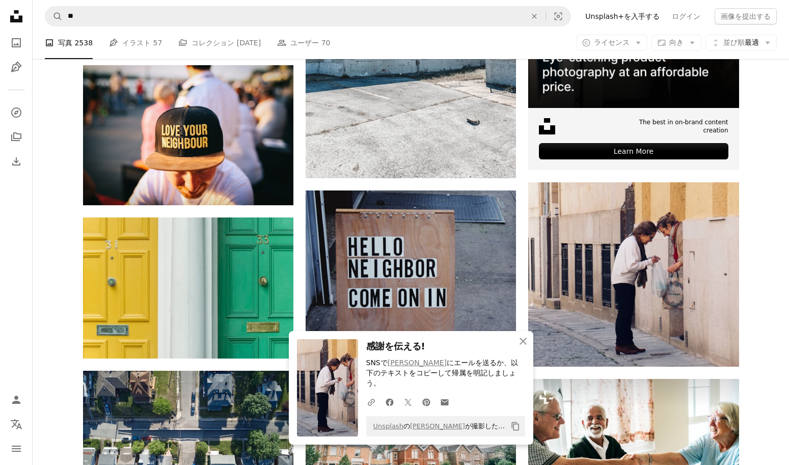 This screenshot has height=465, width=789. Describe the element at coordinates (633, 449) in the screenshot. I see `a: 握手をするカジュアルな高齢者` at that location.